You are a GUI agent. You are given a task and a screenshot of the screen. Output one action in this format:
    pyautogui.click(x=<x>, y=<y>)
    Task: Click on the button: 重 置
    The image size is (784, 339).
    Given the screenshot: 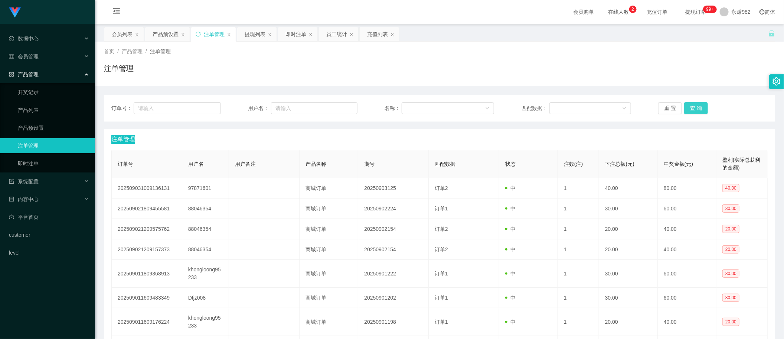 What is the action you would take?
    pyautogui.click(x=670, y=108)
    